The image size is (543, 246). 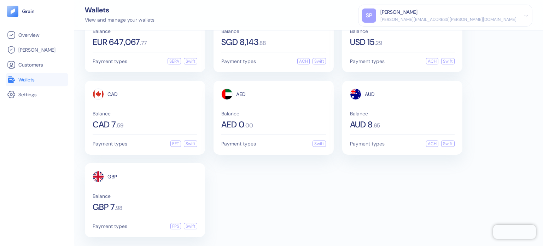 What do you see at coordinates (241, 94) in the screenshot?
I see `span: AED` at bounding box center [241, 94].